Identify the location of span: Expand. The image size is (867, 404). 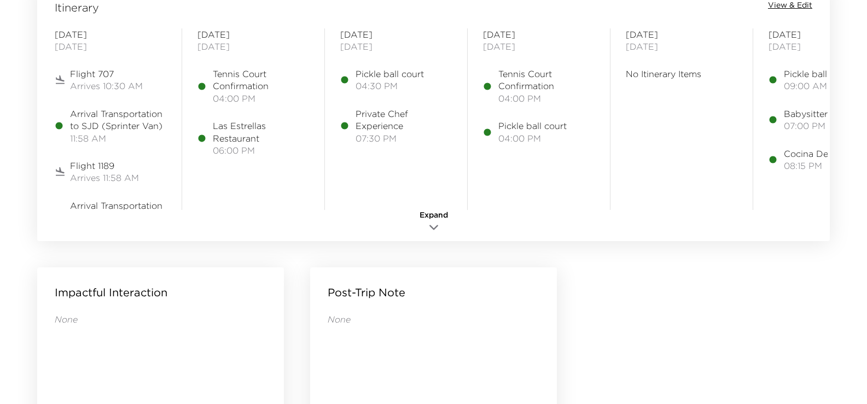
(434, 215).